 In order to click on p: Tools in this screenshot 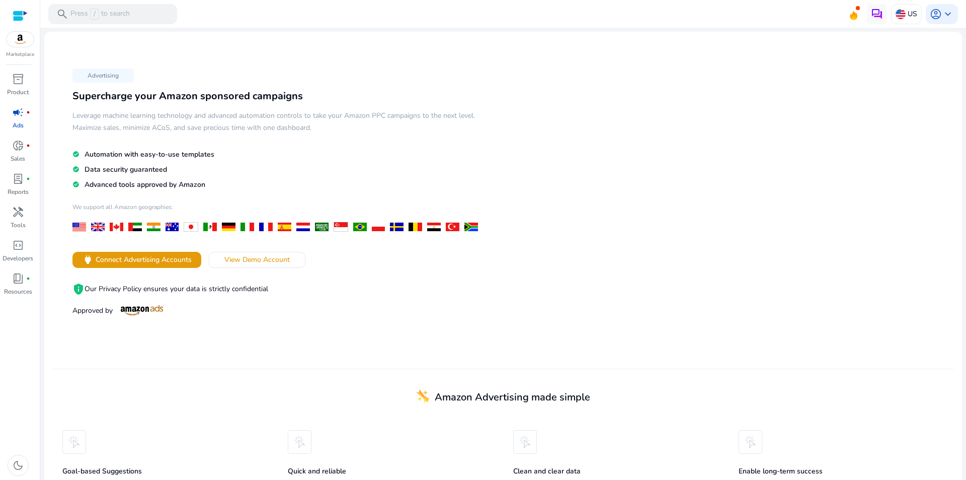, I will do `click(18, 225)`.